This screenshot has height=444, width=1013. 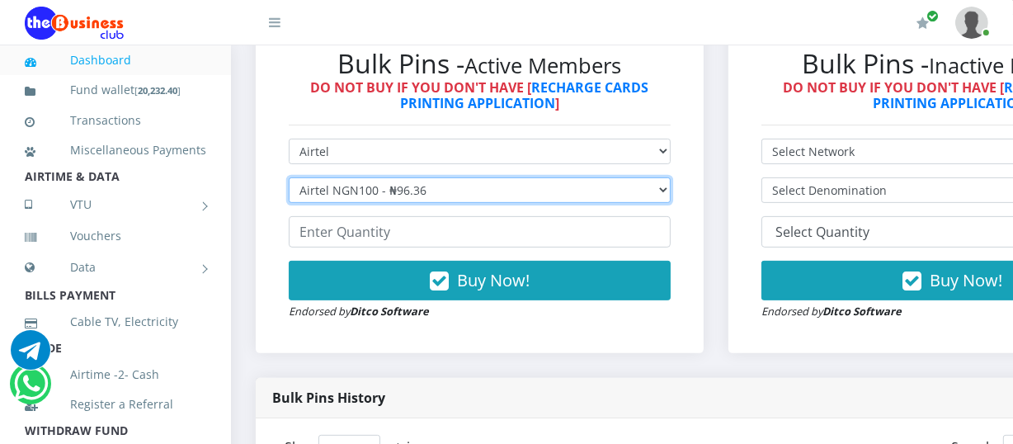 I want to click on i: Renew/Upgrade Subscription, so click(x=922, y=23).